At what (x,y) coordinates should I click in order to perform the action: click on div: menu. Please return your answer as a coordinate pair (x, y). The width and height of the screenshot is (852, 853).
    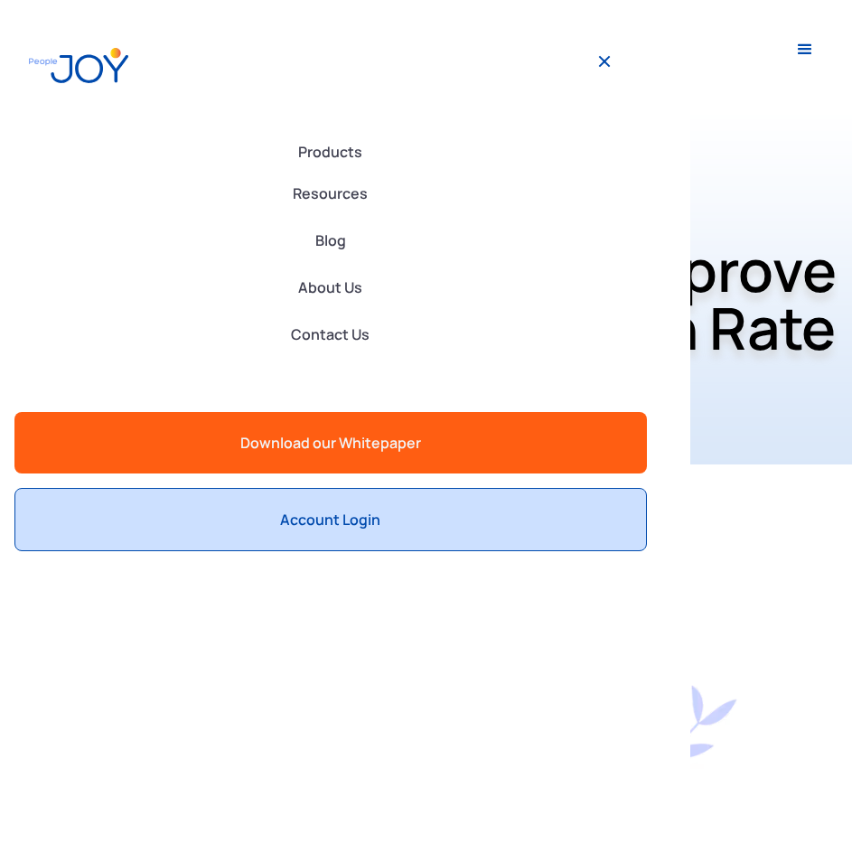
    Looking at the image, I should click on (805, 50).